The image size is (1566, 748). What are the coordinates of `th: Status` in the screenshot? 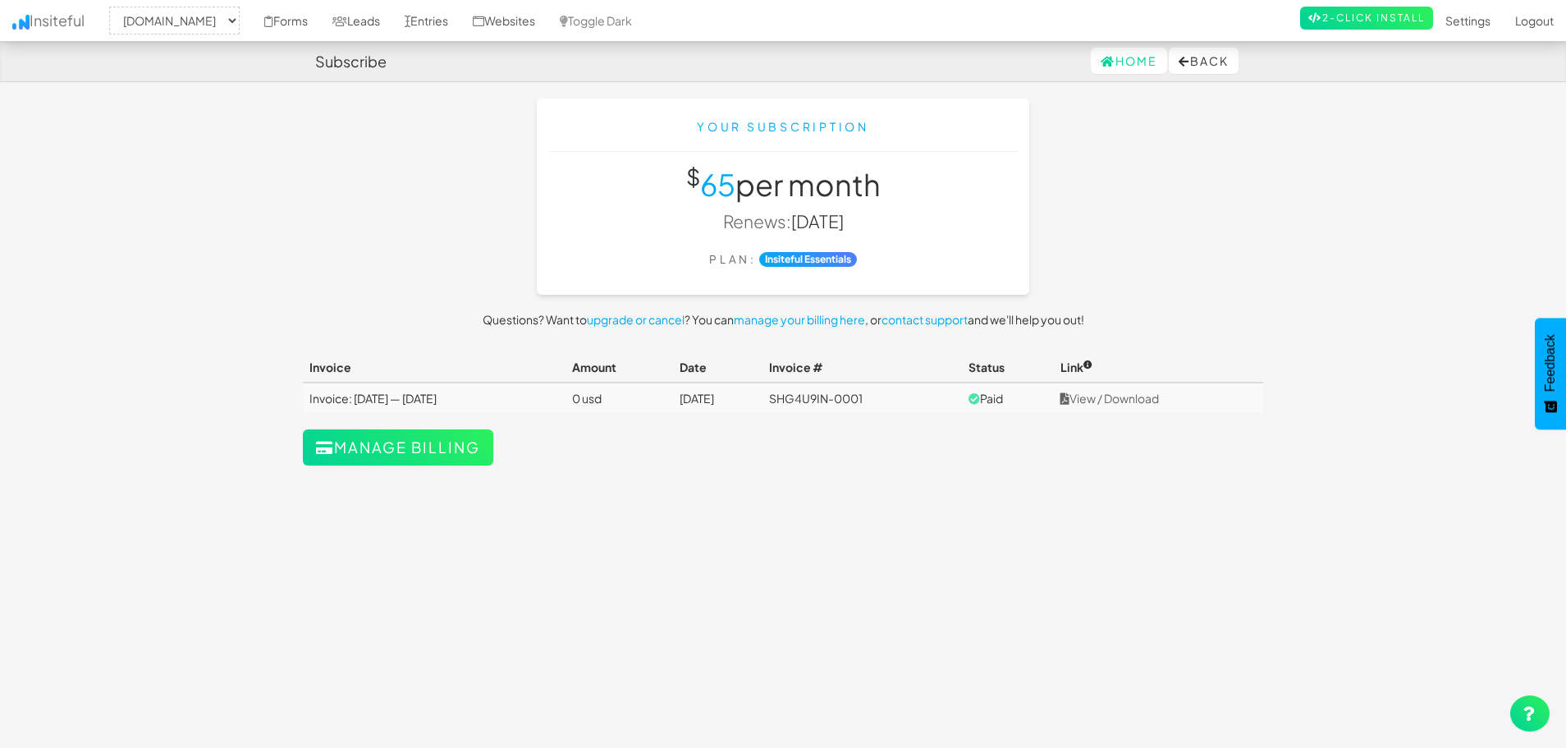 It's located at (1008, 367).